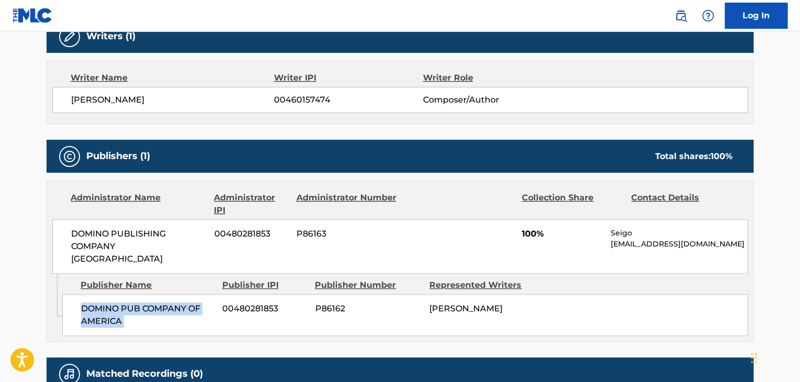 This screenshot has height=382, width=800. I want to click on div: Publisher Number, so click(368, 285).